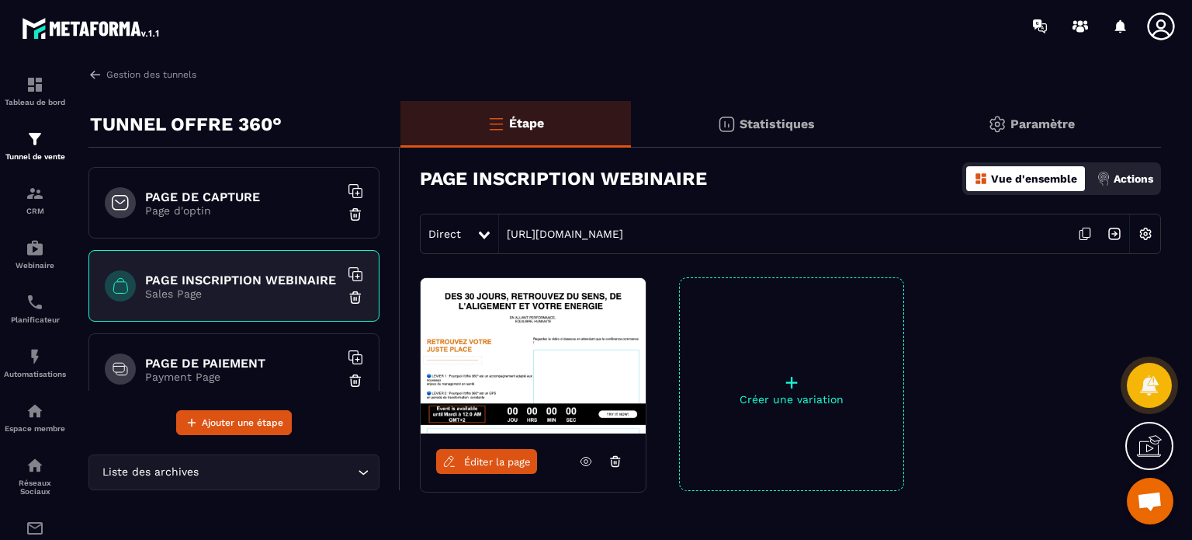 Image resolution: width=1192 pixels, height=540 pixels. What do you see at coordinates (35, 254) in the screenshot?
I see `a: automationsautomationsWebinaire` at bounding box center [35, 254].